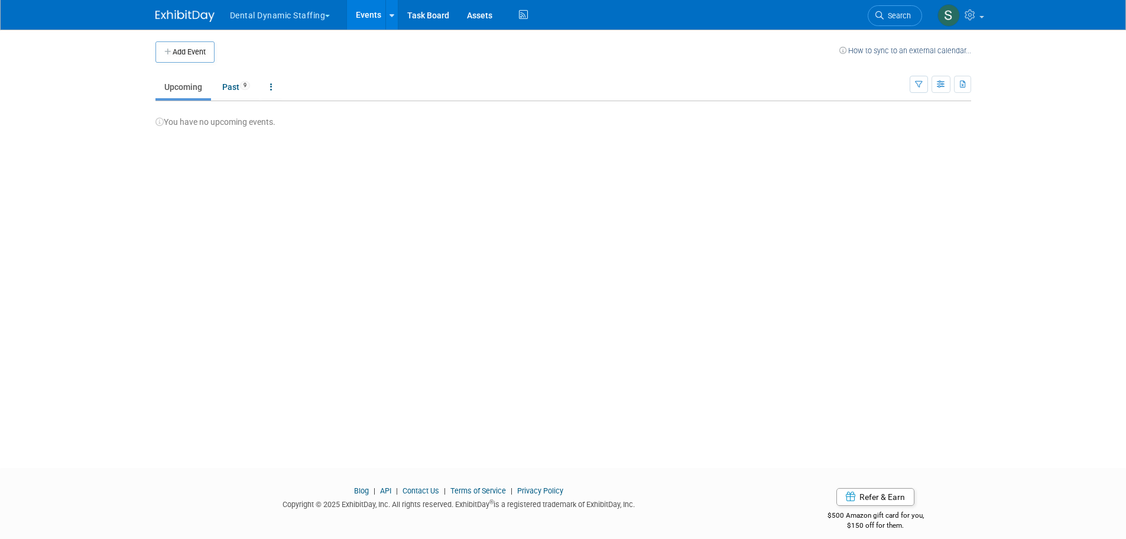  Describe the element at coordinates (876, 497) in the screenshot. I see `a: Refer & Earn` at that location.